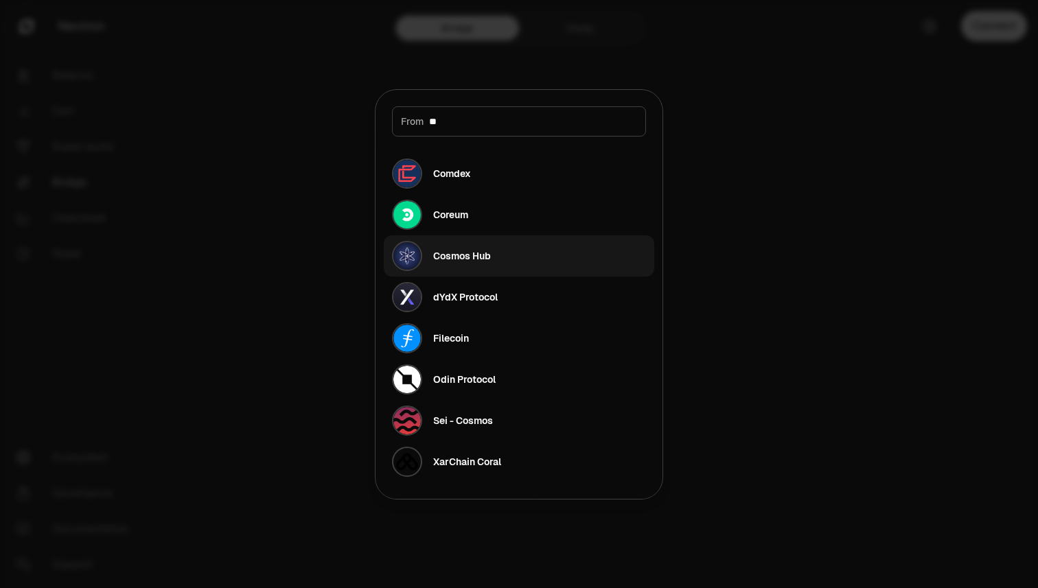 This screenshot has width=1038, height=588. Describe the element at coordinates (407, 379) in the screenshot. I see `img: Odin Protocol Logo` at that location.